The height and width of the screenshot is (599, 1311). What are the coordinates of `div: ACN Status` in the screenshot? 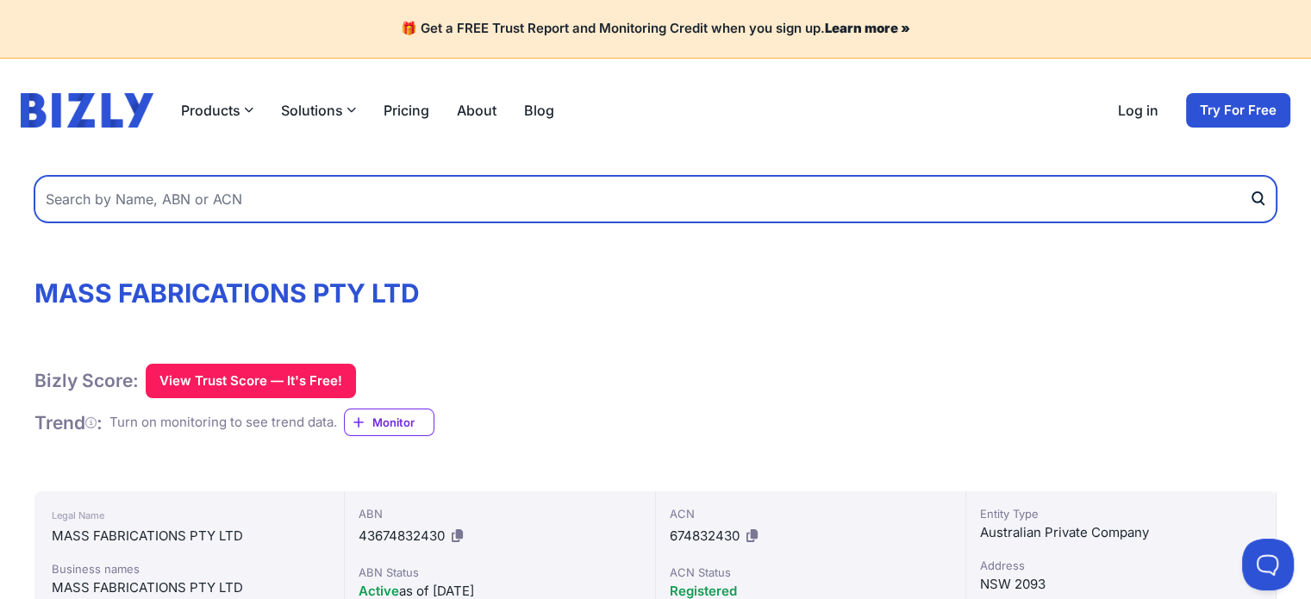 It's located at (810, 572).